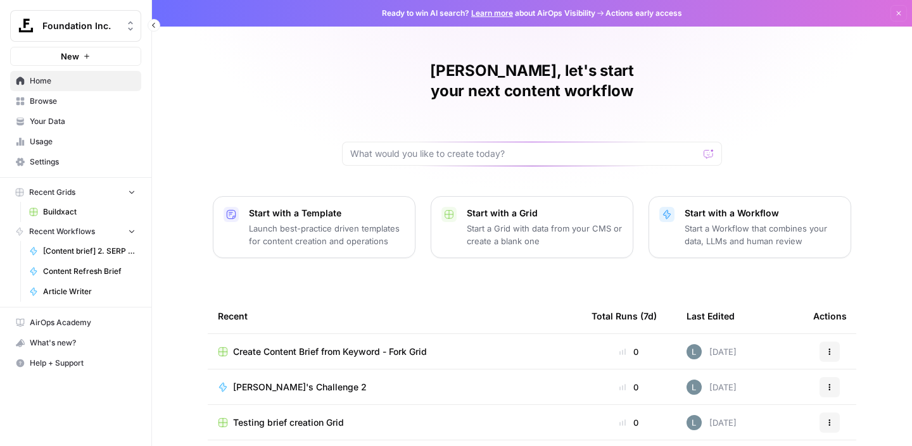  I want to click on p: Start with a Grid, so click(544, 213).